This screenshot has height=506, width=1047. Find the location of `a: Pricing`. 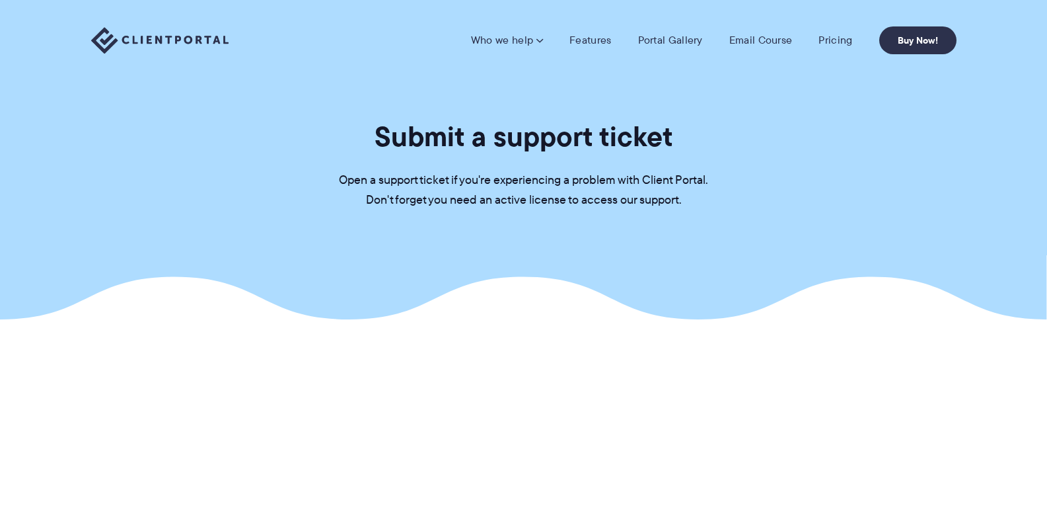

a: Pricing is located at coordinates (835, 40).